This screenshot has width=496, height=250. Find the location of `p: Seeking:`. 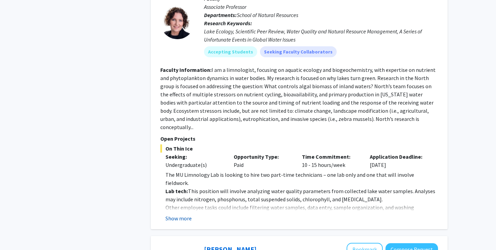

p: Seeking: is located at coordinates (195, 157).